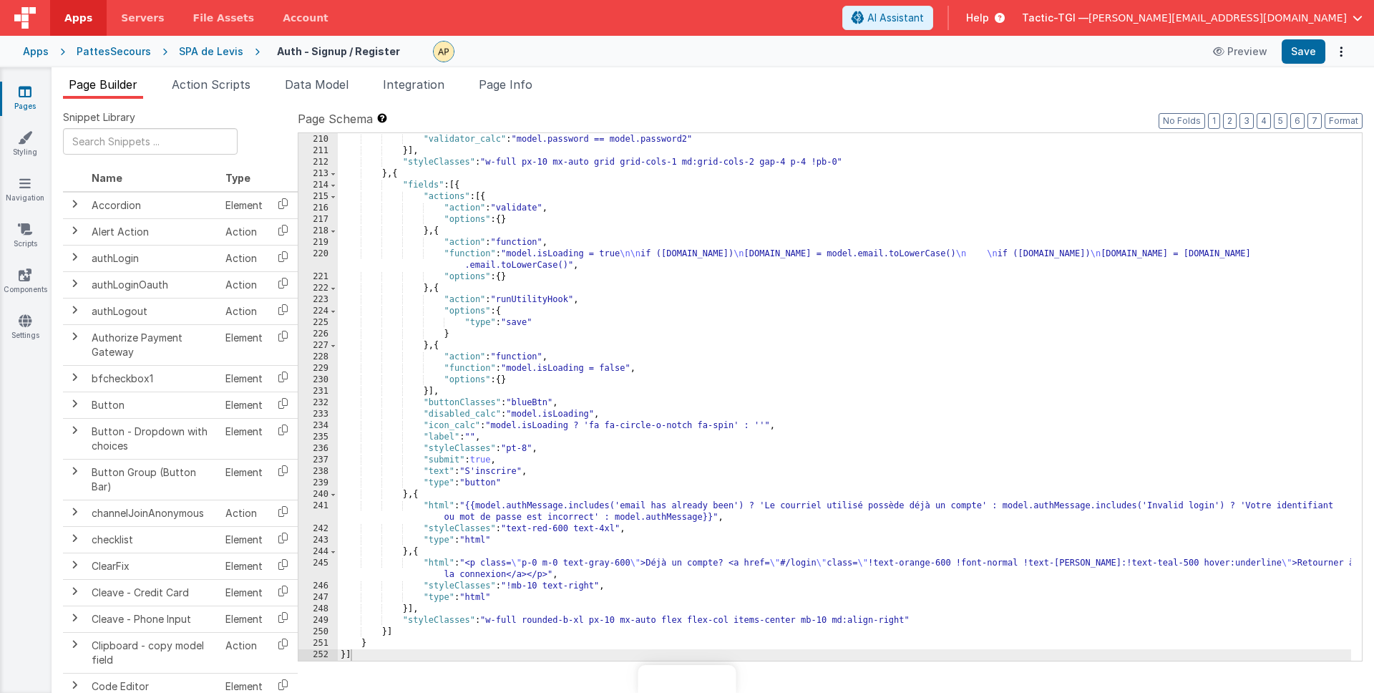  I want to click on div: 244, so click(318, 552).